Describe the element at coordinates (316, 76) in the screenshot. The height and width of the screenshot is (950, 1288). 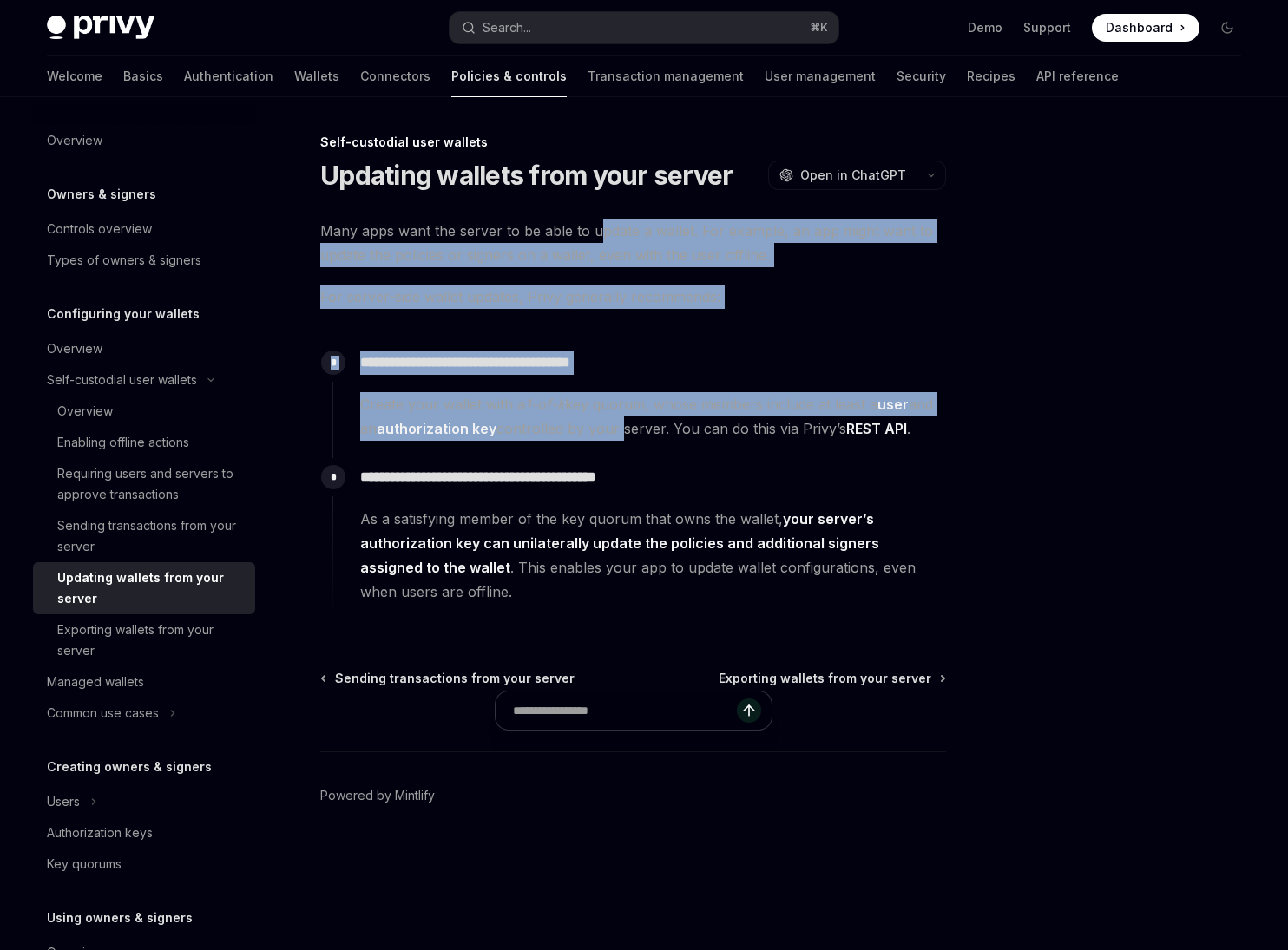
I see `a: Wallets` at that location.